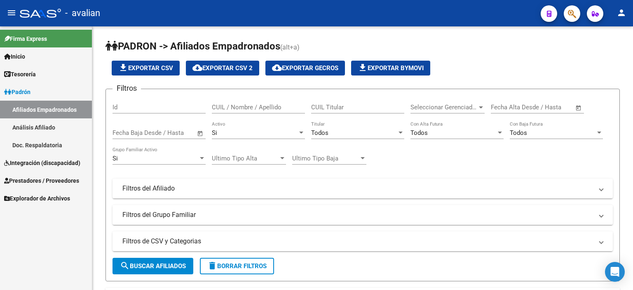  What do you see at coordinates (444, 107) in the screenshot?
I see `span: Seleccionar Gerenciador` at bounding box center [444, 107].